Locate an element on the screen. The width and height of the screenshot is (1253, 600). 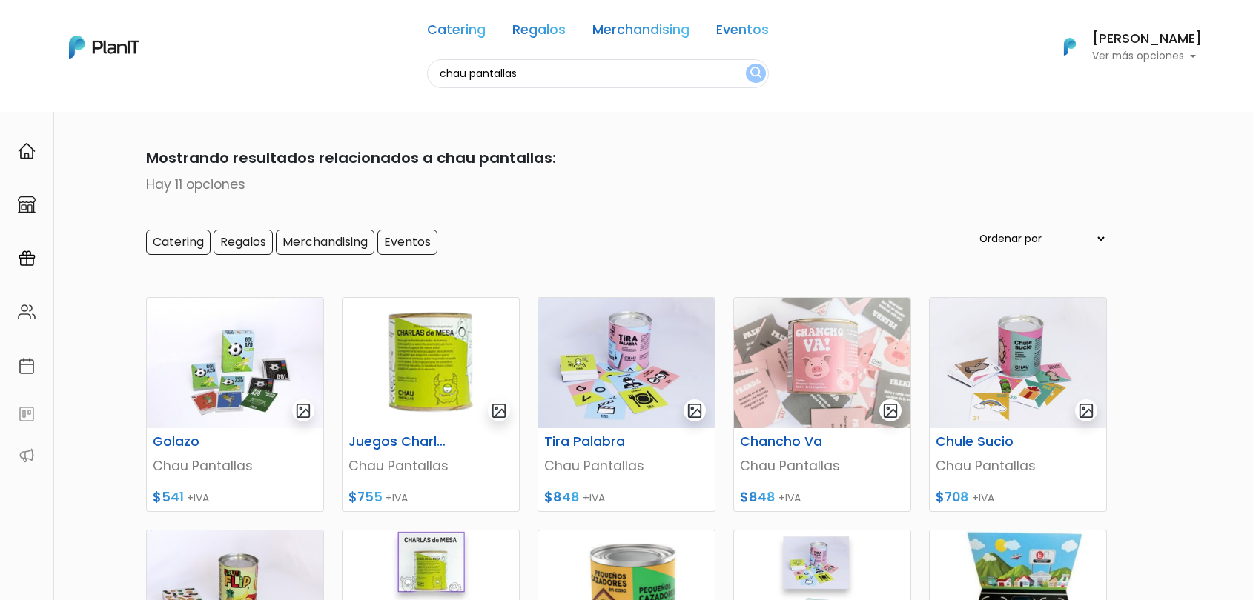
img: calendar-87d922413cdce8b2cf7b7f5f62616a5cf9e4887200fb71536465627b3292af00.svg is located at coordinates (27, 366).